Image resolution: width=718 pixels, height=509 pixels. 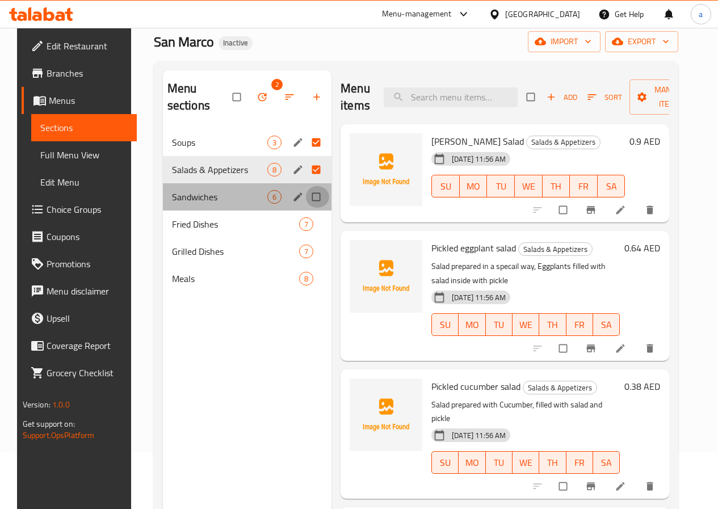 I want to click on img: Pickled eggplant salad, so click(x=386, y=277).